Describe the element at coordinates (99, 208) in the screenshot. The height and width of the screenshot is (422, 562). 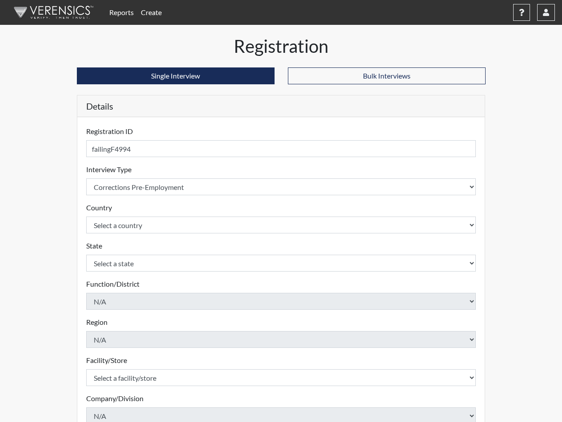
I see `label: Country` at that location.